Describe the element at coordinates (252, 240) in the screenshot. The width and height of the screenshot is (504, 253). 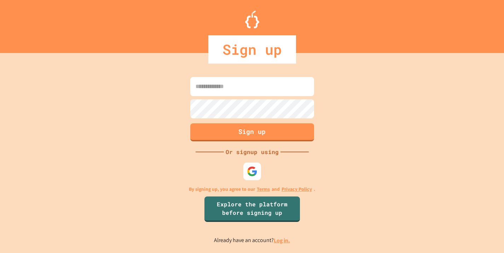
I see `p: Already have an account?` at that location.